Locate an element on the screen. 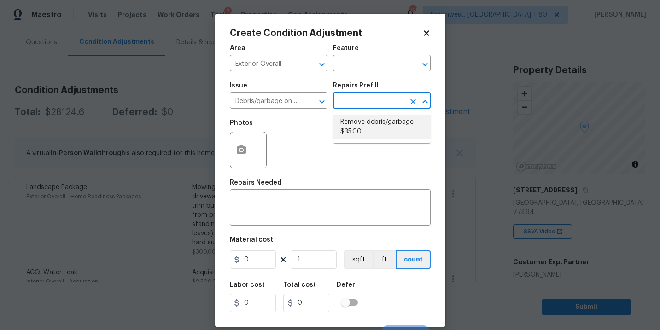 The width and height of the screenshot is (660, 330). button: sqft is located at coordinates (358, 260).